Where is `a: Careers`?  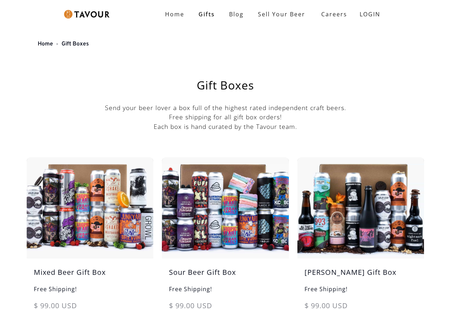 a: Careers is located at coordinates (332, 14).